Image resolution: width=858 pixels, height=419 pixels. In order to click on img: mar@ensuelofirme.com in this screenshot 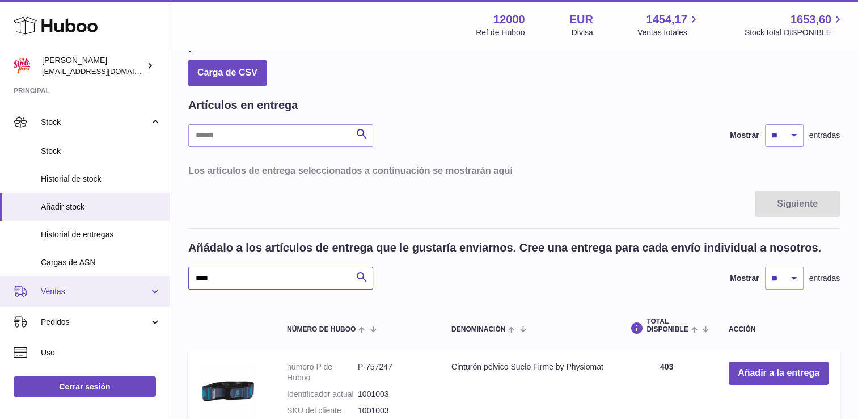, I will do `click(22, 66)`.